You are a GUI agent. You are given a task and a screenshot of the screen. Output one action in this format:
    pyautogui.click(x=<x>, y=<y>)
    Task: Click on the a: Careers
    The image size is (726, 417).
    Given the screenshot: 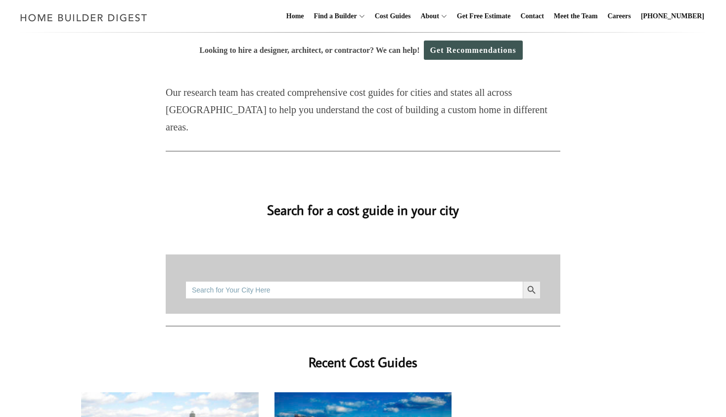 What is the action you would take?
    pyautogui.click(x=619, y=16)
    